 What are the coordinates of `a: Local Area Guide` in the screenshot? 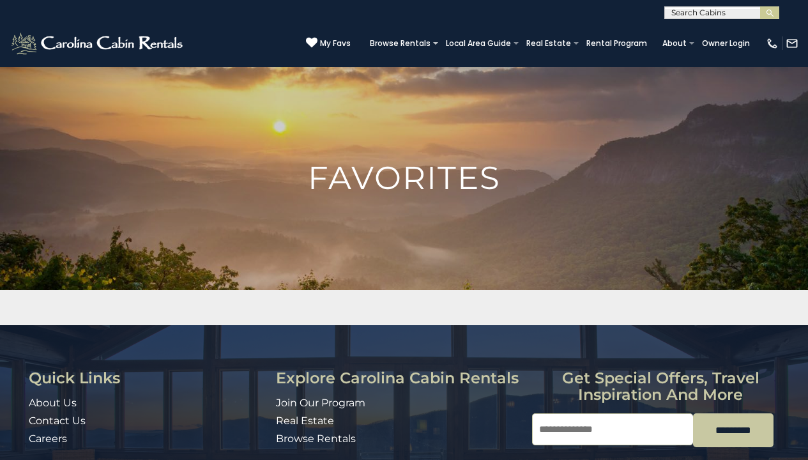 It's located at (478, 43).